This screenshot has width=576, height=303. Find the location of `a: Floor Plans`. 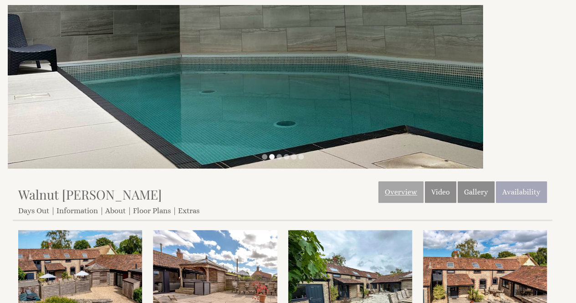

a: Floor Plans is located at coordinates (152, 210).